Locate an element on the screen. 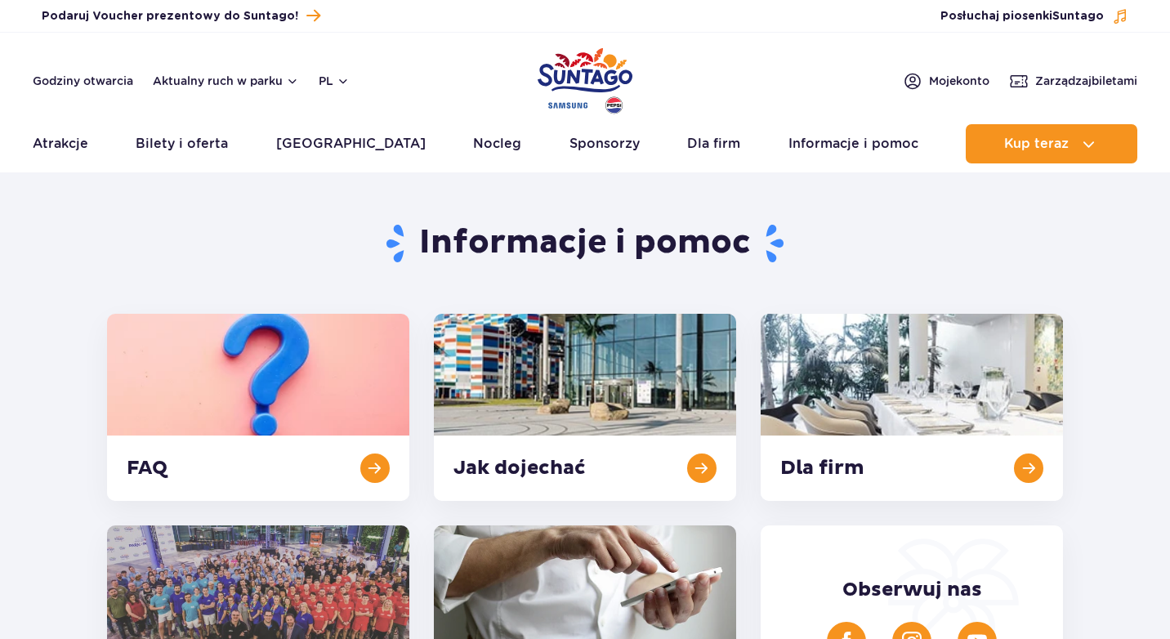 The image size is (1170, 639). button: Kup teraz is located at coordinates (1052, 144).